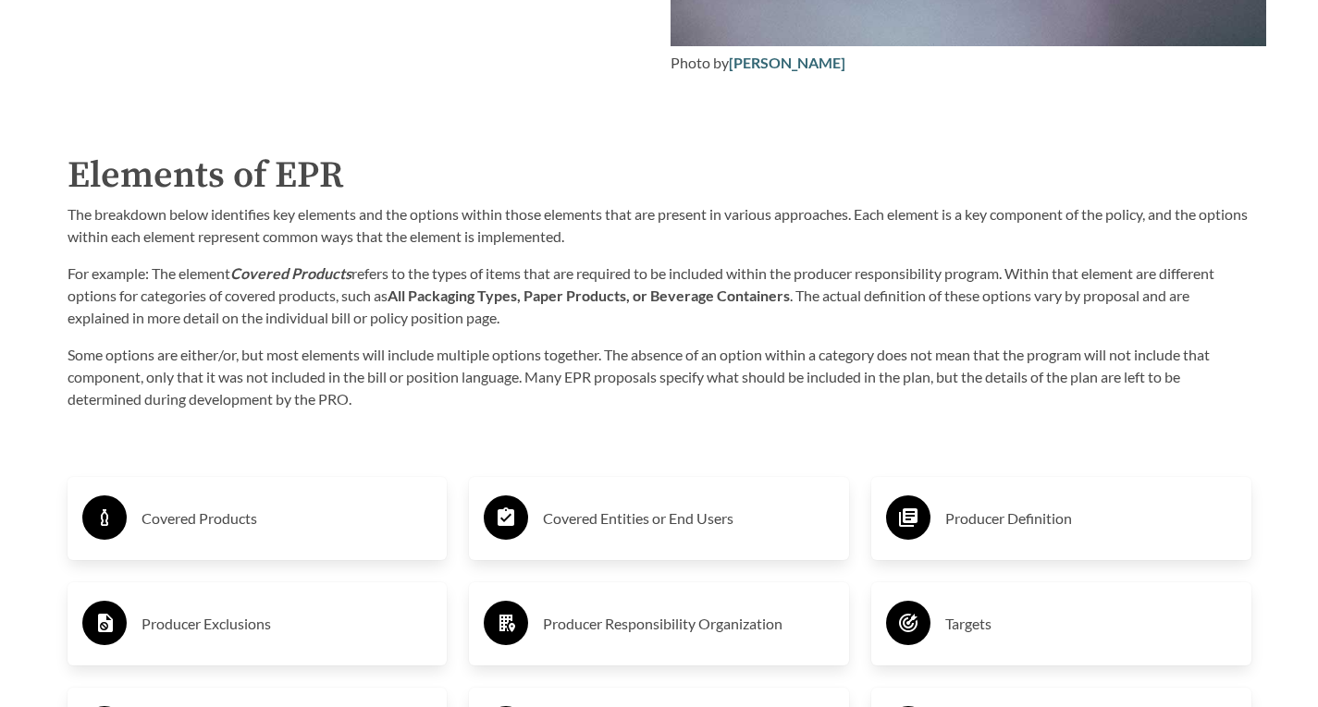  Describe the element at coordinates (287, 624) in the screenshot. I see `h3: Producer Exclusions` at that location.